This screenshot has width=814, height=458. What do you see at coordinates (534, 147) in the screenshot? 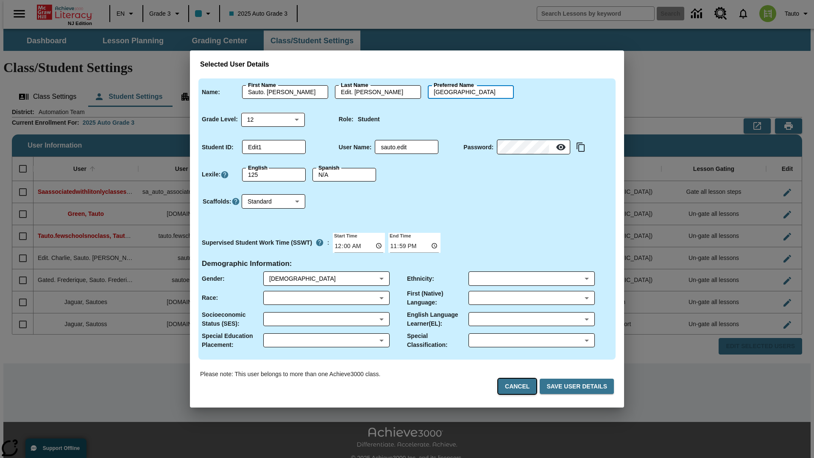
I see `div: Password` at bounding box center [534, 147].